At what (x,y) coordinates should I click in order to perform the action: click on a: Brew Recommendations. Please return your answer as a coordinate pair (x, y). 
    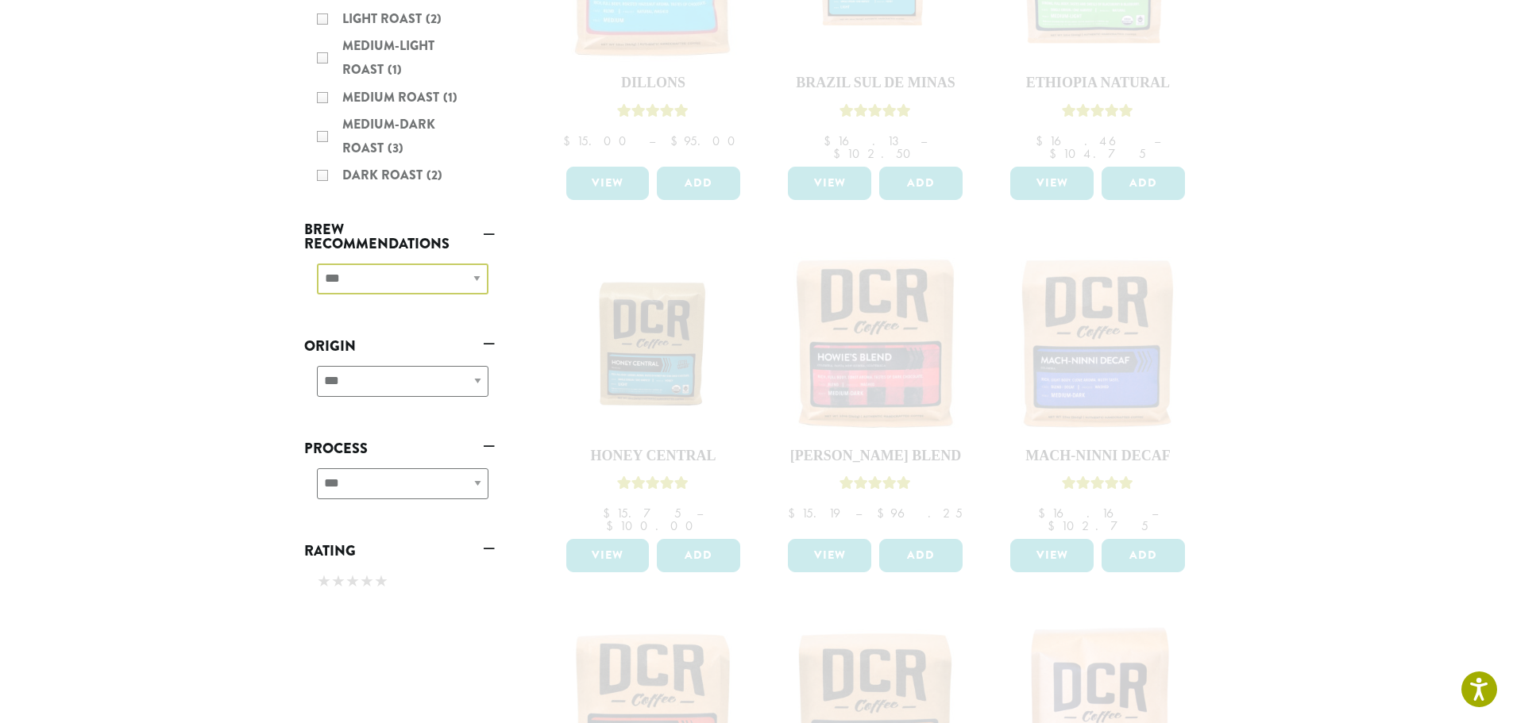
    Looking at the image, I should click on (399, 237).